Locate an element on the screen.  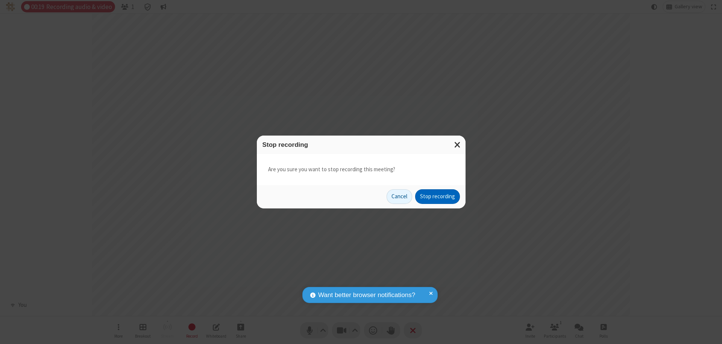
button: Close modal is located at coordinates (458, 145).